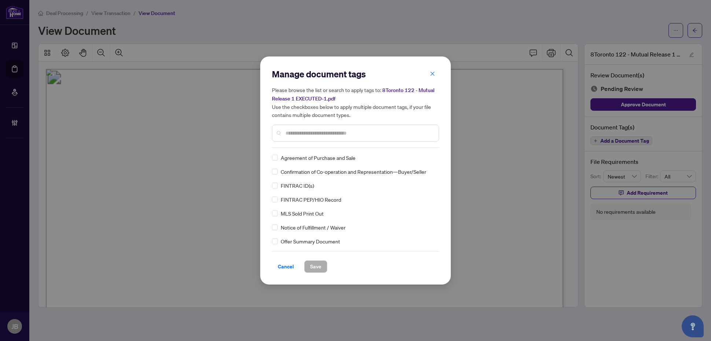  Describe the element at coordinates (313, 227) in the screenshot. I see `span: Notice of Fulfillment / Waiver` at that location.